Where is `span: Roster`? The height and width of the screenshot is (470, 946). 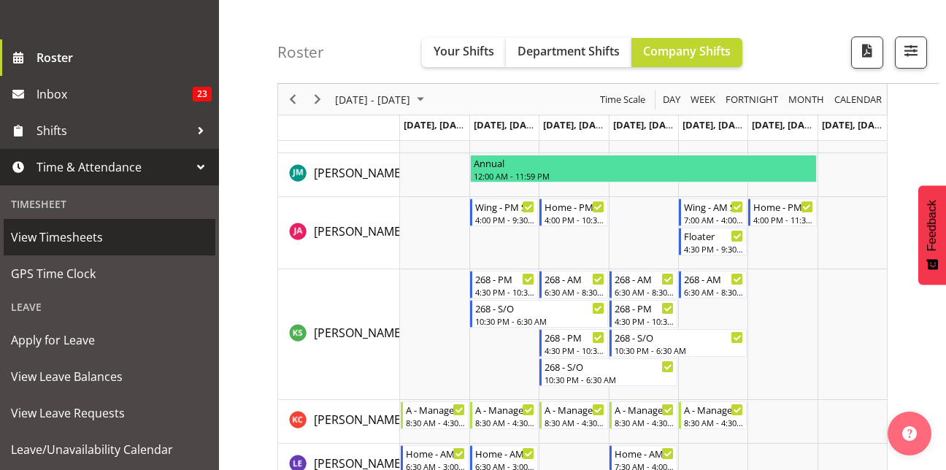 span: Roster is located at coordinates (124, 58).